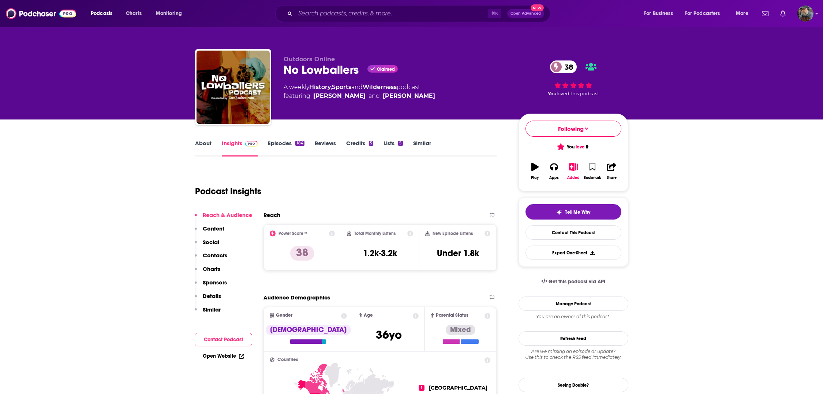 The height and width of the screenshot is (394, 823). What do you see at coordinates (612, 178) in the screenshot?
I see `div: Share` at bounding box center [612, 178].